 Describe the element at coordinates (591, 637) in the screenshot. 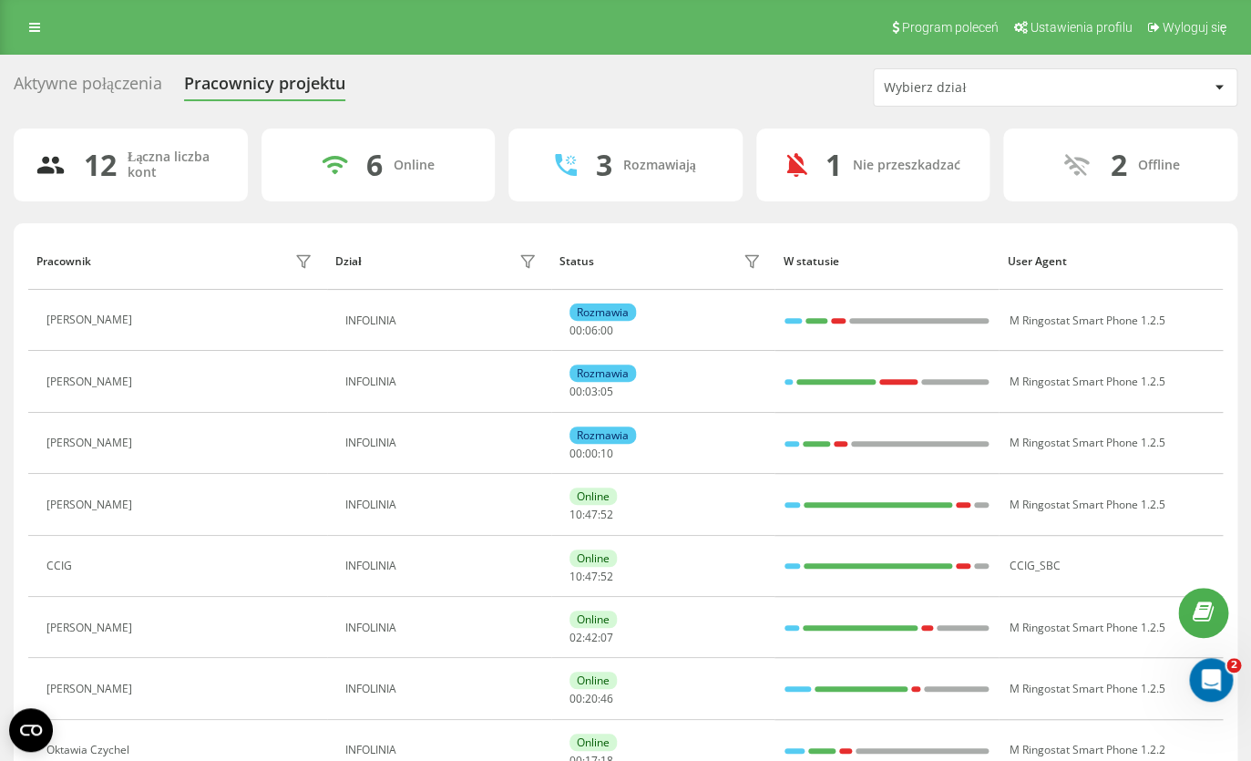

I see `span: 42` at that location.